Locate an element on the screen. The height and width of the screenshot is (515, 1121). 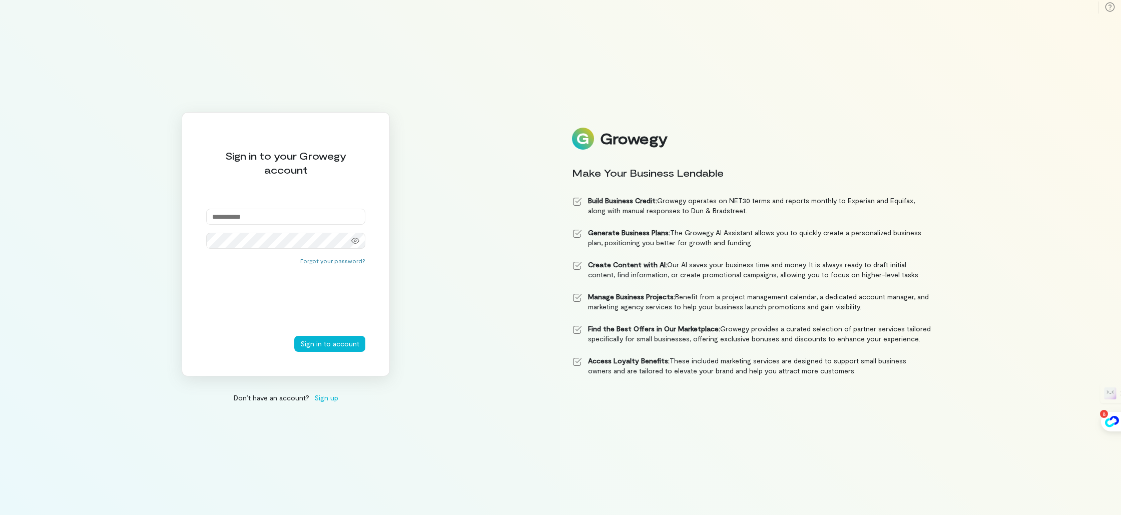
strong: Find the Best Offers in Our Marketplace: is located at coordinates (654, 328).